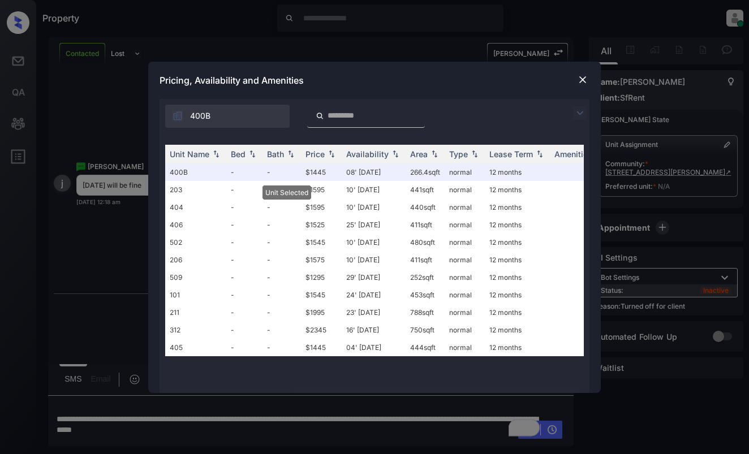  I want to click on td: $1525, so click(321, 224).